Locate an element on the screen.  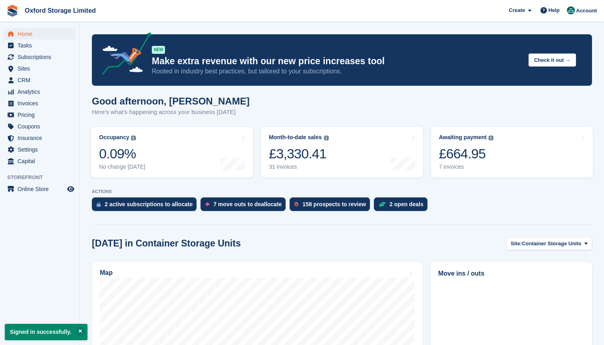
img: active_subscription_to_allocate_icon-d502201f5373d7db506a760aba3b589e785aa758c864c3986d89f69b8ff3... is located at coordinates (99, 204).